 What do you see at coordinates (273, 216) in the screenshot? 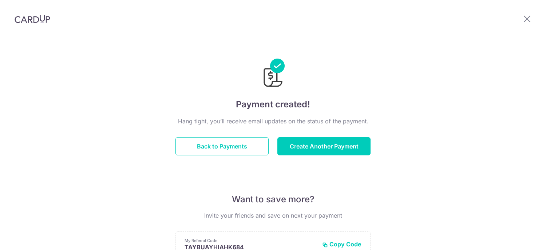
I see `p: Invite your friends and save on next your payment` at bounding box center [273, 216].